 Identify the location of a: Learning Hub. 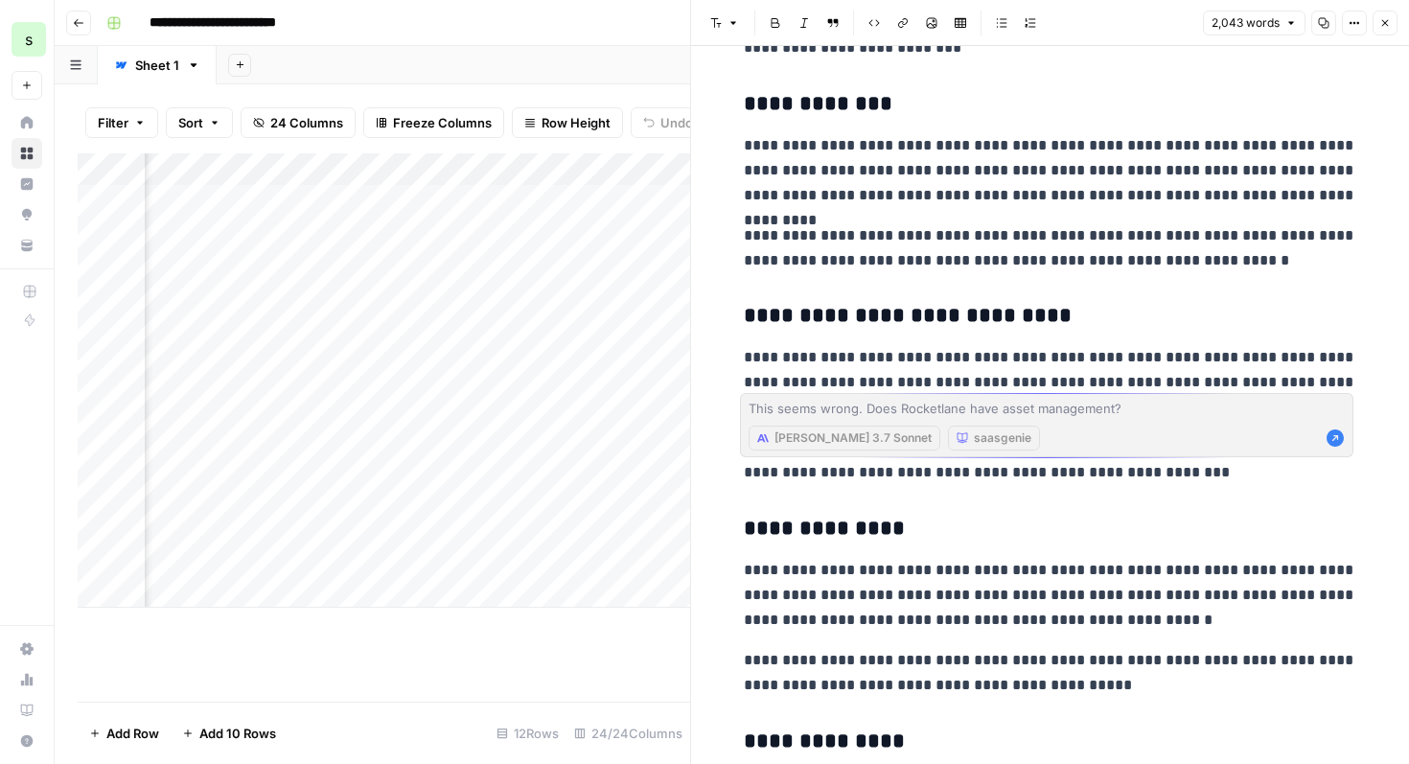
(27, 710).